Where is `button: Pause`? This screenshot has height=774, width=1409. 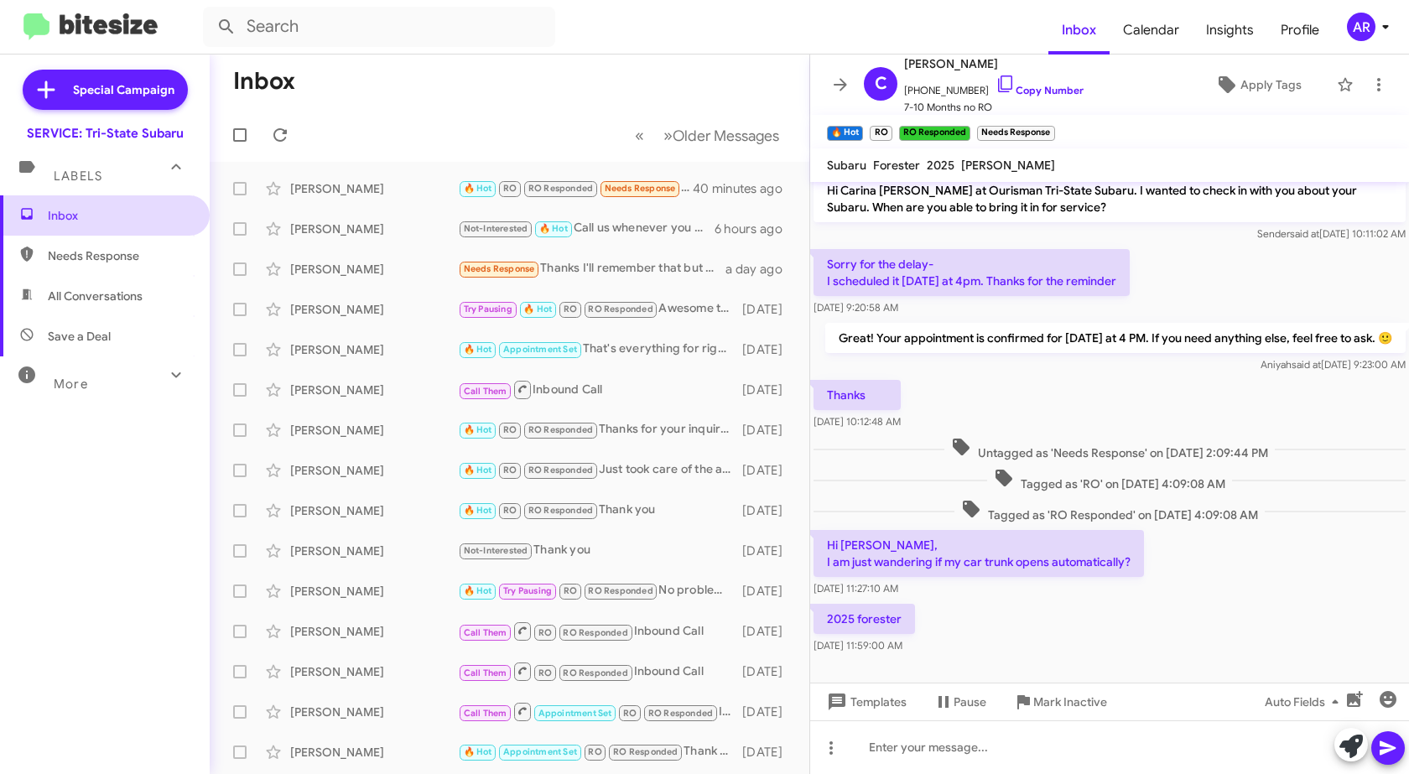
button: Pause is located at coordinates (960, 702).